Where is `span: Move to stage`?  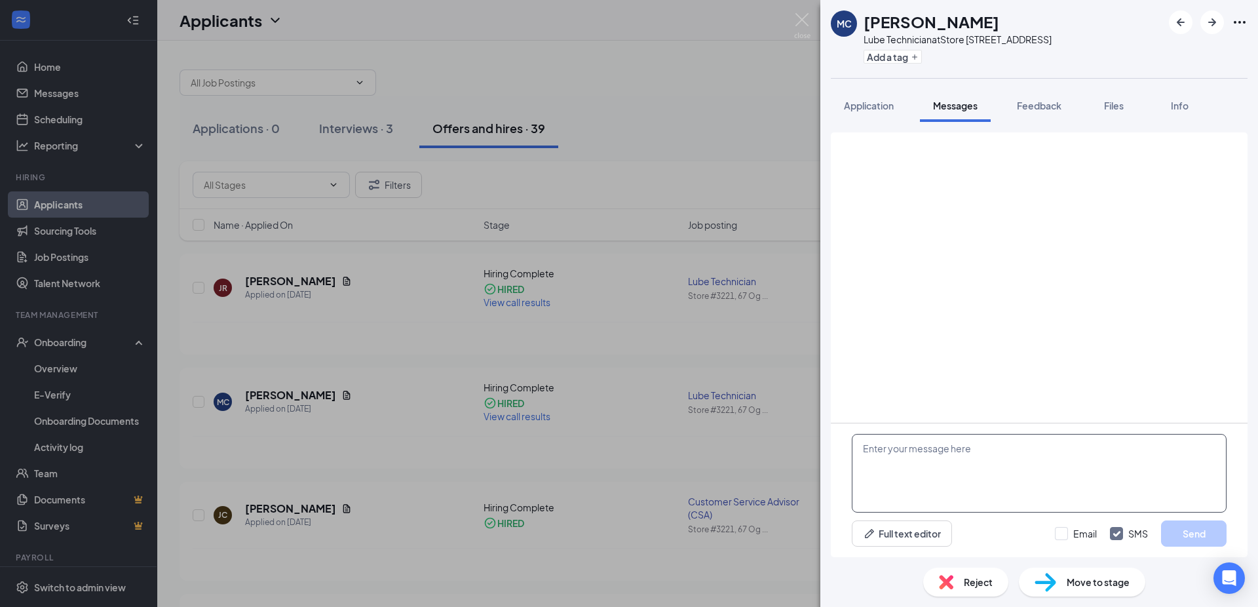 span: Move to stage is located at coordinates (1098, 582).